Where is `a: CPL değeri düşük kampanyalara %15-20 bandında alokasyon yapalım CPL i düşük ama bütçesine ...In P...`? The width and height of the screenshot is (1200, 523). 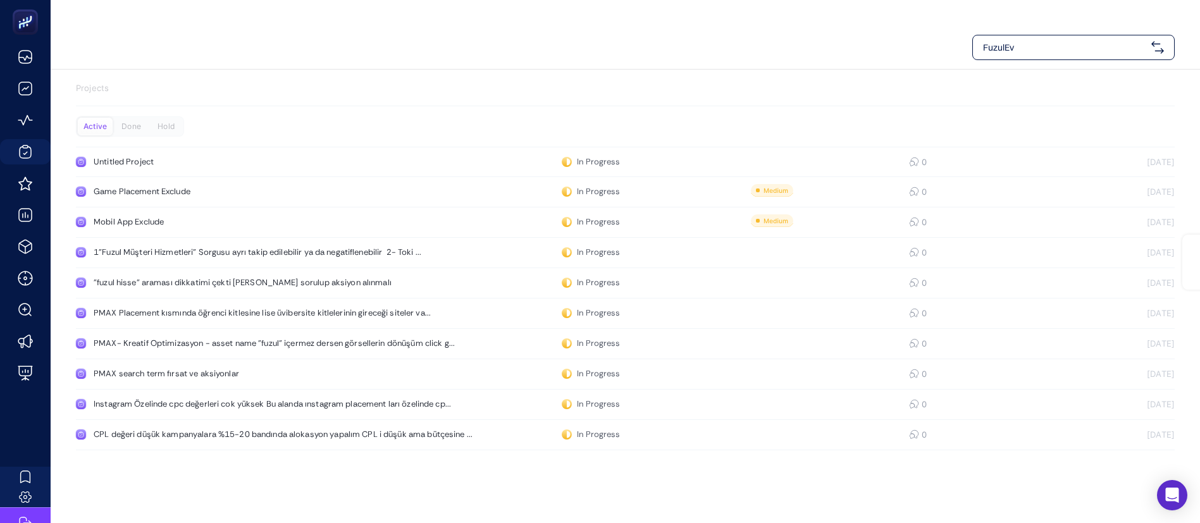 a: CPL değeri düşük kampanyalara %15-20 bandında alokasyon yapalım CPL i düşük ama bütçesine ...In P... is located at coordinates (625, 435).